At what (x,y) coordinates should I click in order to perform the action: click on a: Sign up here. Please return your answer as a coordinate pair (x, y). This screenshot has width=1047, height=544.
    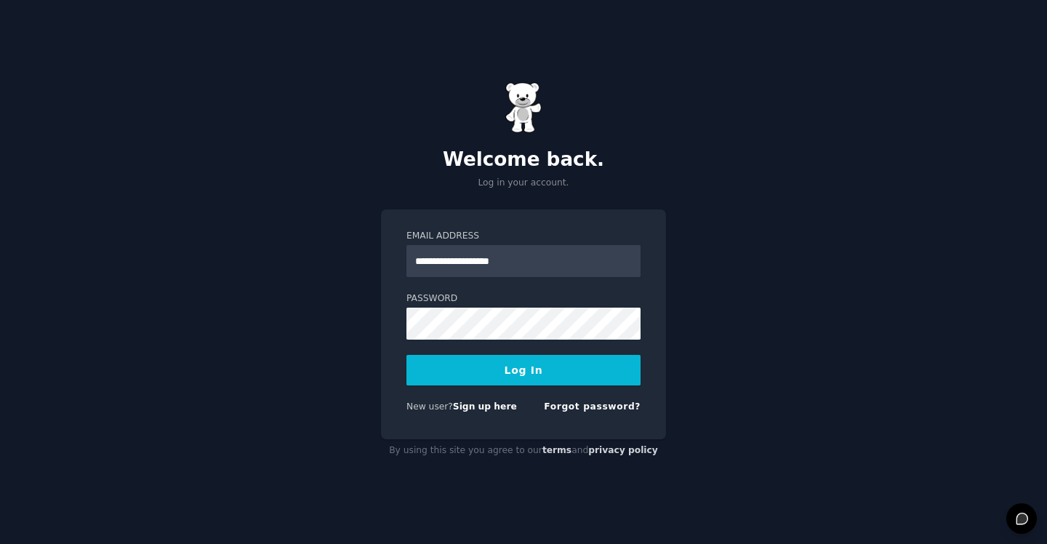
    Looking at the image, I should click on (485, 407).